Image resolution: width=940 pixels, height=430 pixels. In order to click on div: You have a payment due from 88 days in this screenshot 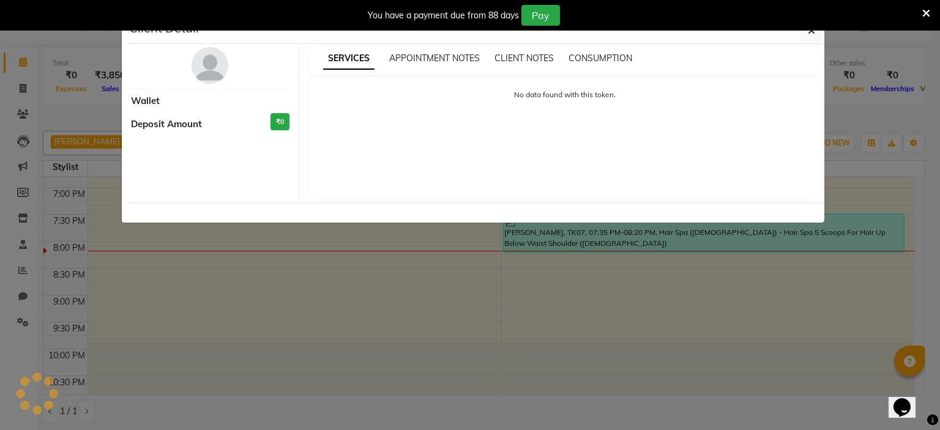, I will do `click(443, 15)`.